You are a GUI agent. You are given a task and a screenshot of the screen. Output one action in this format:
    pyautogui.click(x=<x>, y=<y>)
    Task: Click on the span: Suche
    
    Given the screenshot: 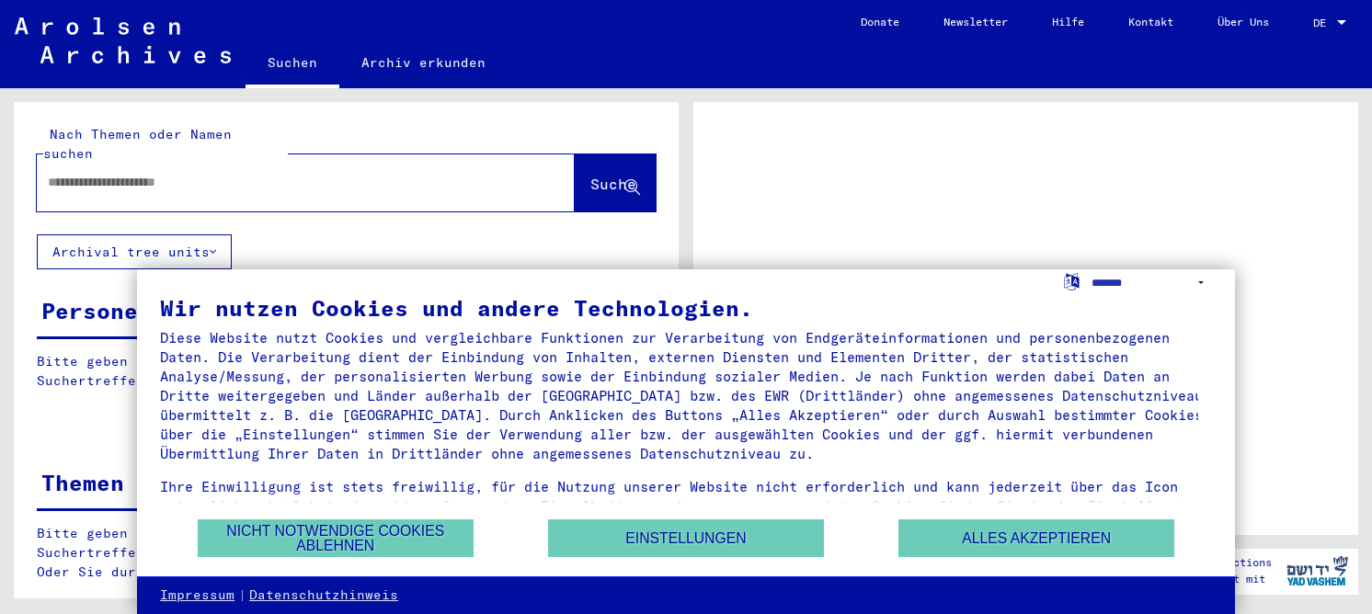 What is the action you would take?
    pyautogui.click(x=613, y=184)
    